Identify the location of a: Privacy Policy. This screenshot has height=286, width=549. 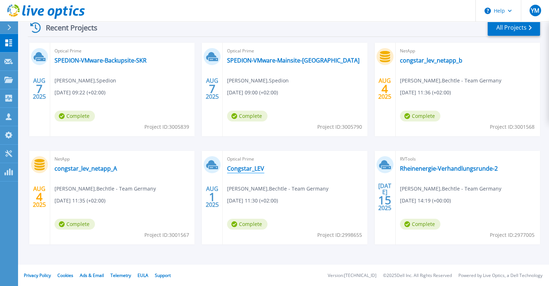
(37, 275).